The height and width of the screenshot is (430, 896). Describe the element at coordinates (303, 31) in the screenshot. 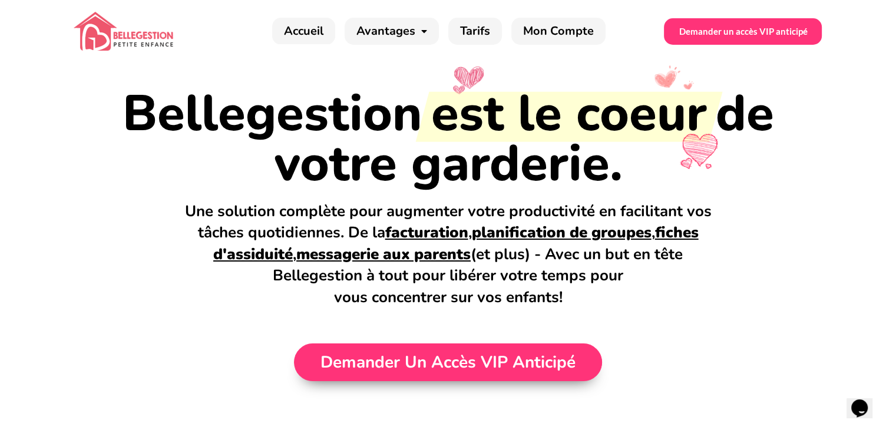

I see `a: Accueil` at that location.